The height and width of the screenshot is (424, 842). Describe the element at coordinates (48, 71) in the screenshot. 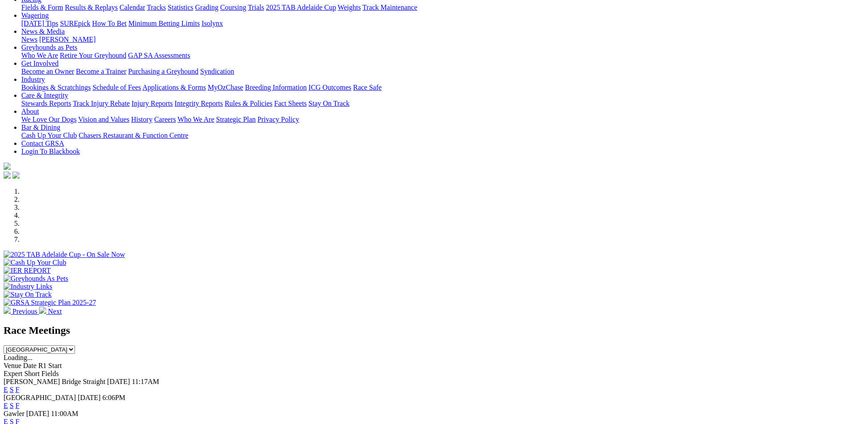

I see `a: Become an Owner` at that location.